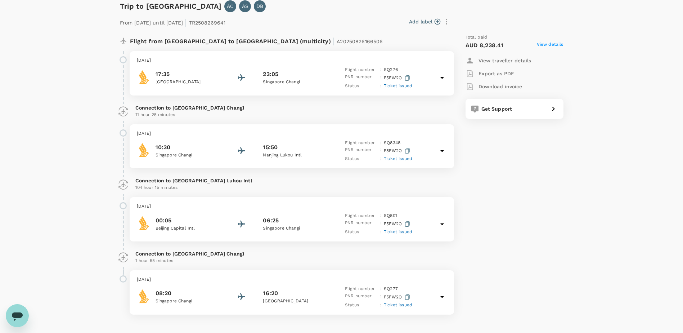  Describe the element at coordinates (425, 22) in the screenshot. I see `button: Add label` at that location.